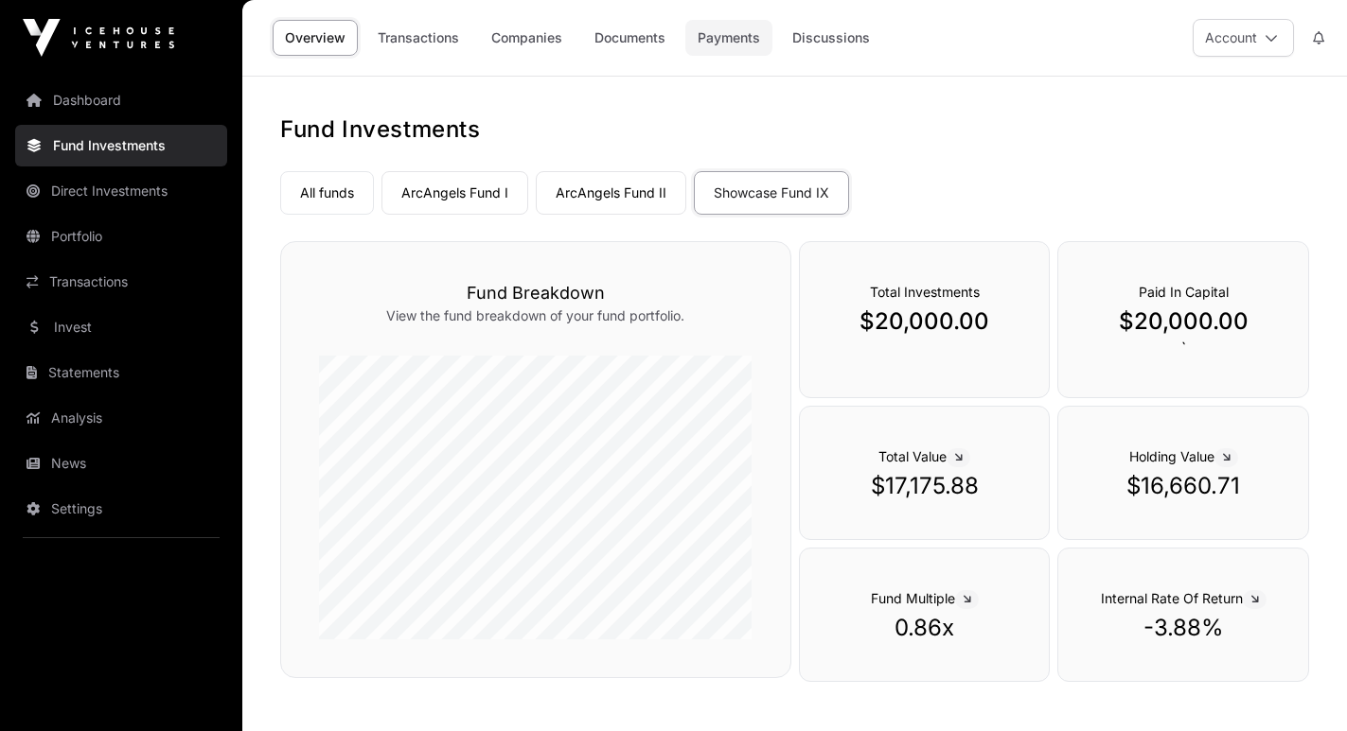 The width and height of the screenshot is (1347, 731). I want to click on p: -3.88%, so click(1183, 628).